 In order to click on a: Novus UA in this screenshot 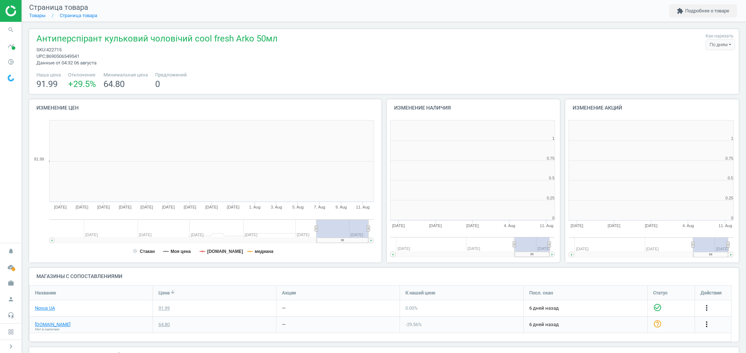, I will do `click(45, 308)`.